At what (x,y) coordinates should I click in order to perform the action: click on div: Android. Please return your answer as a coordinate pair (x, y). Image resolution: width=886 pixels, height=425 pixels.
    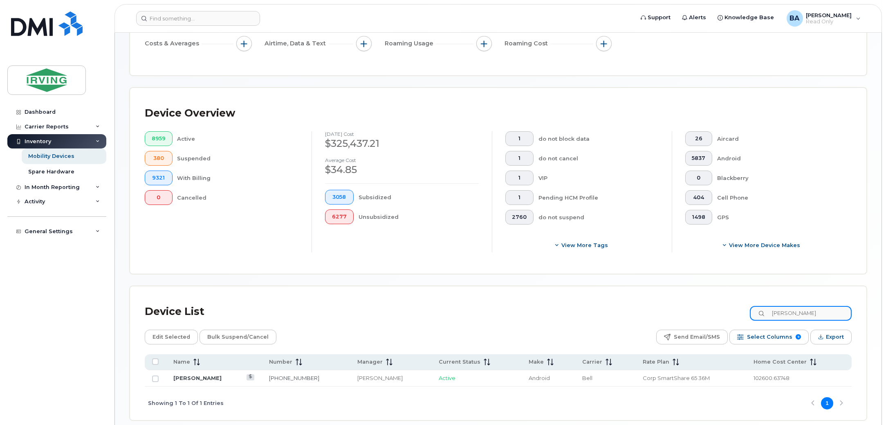
    Looking at the image, I should click on (777, 158).